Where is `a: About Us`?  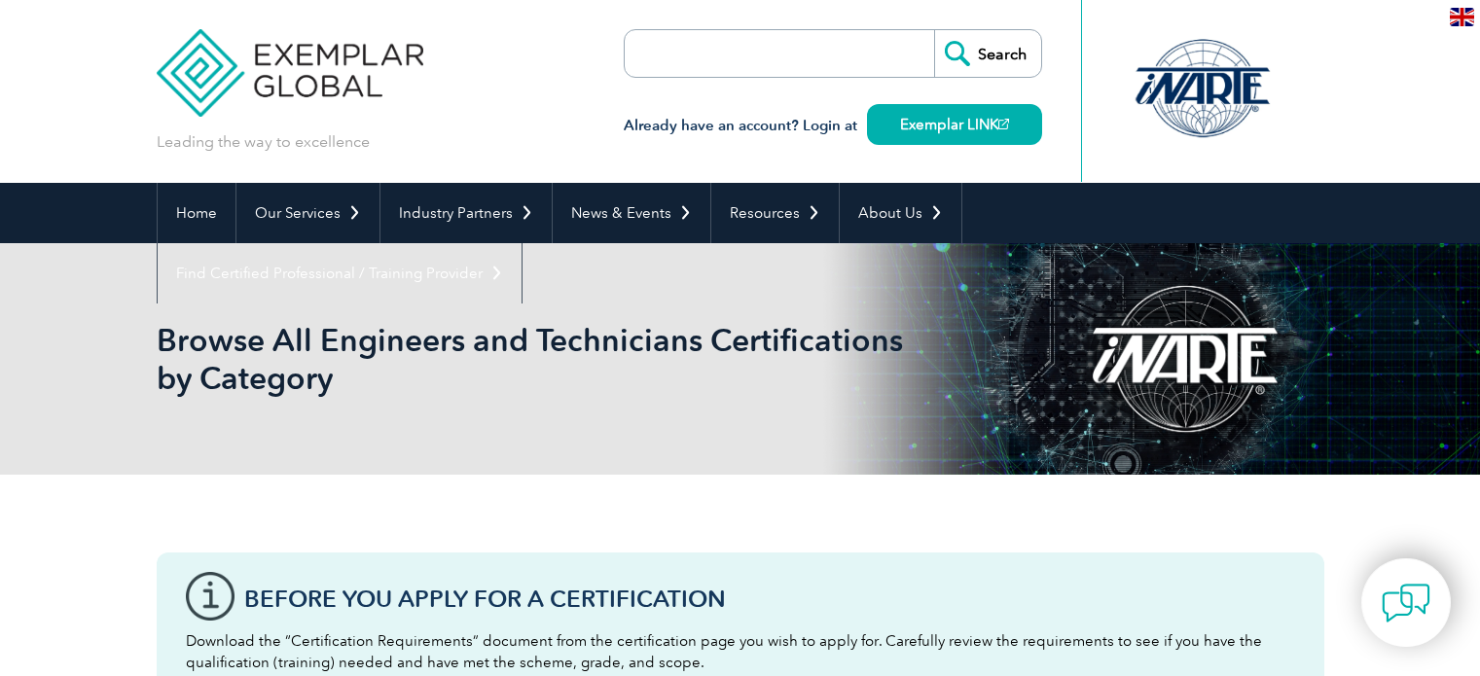 a: About Us is located at coordinates (900, 213).